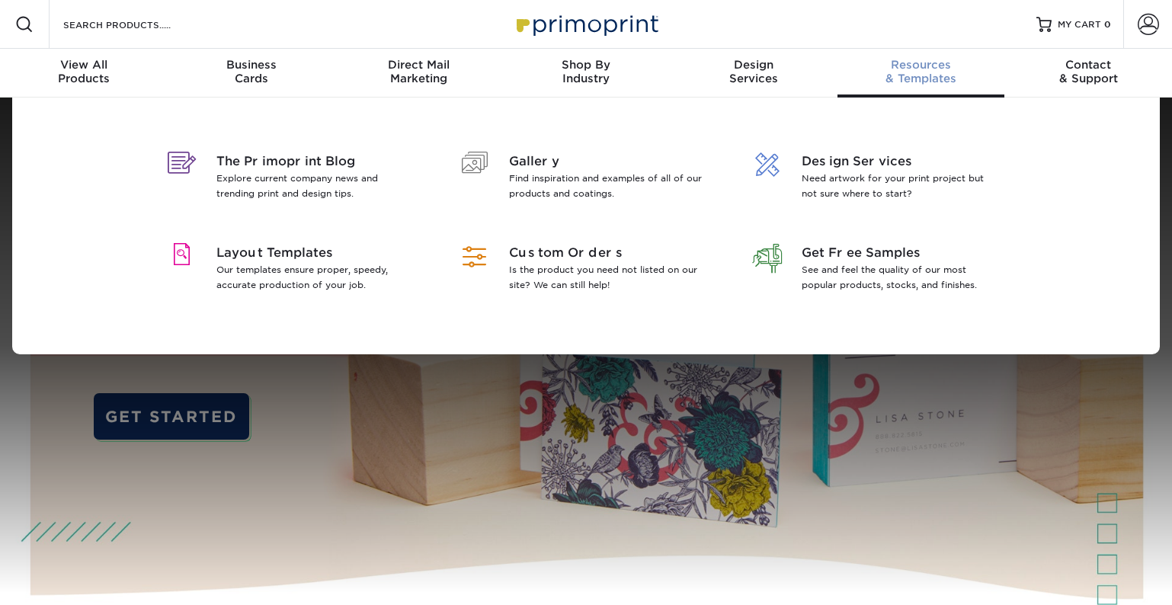 Image resolution: width=1172 pixels, height=605 pixels. What do you see at coordinates (900, 186) in the screenshot?
I see `p: Need artwork for your print project but not sure where to start?` at bounding box center [900, 186].